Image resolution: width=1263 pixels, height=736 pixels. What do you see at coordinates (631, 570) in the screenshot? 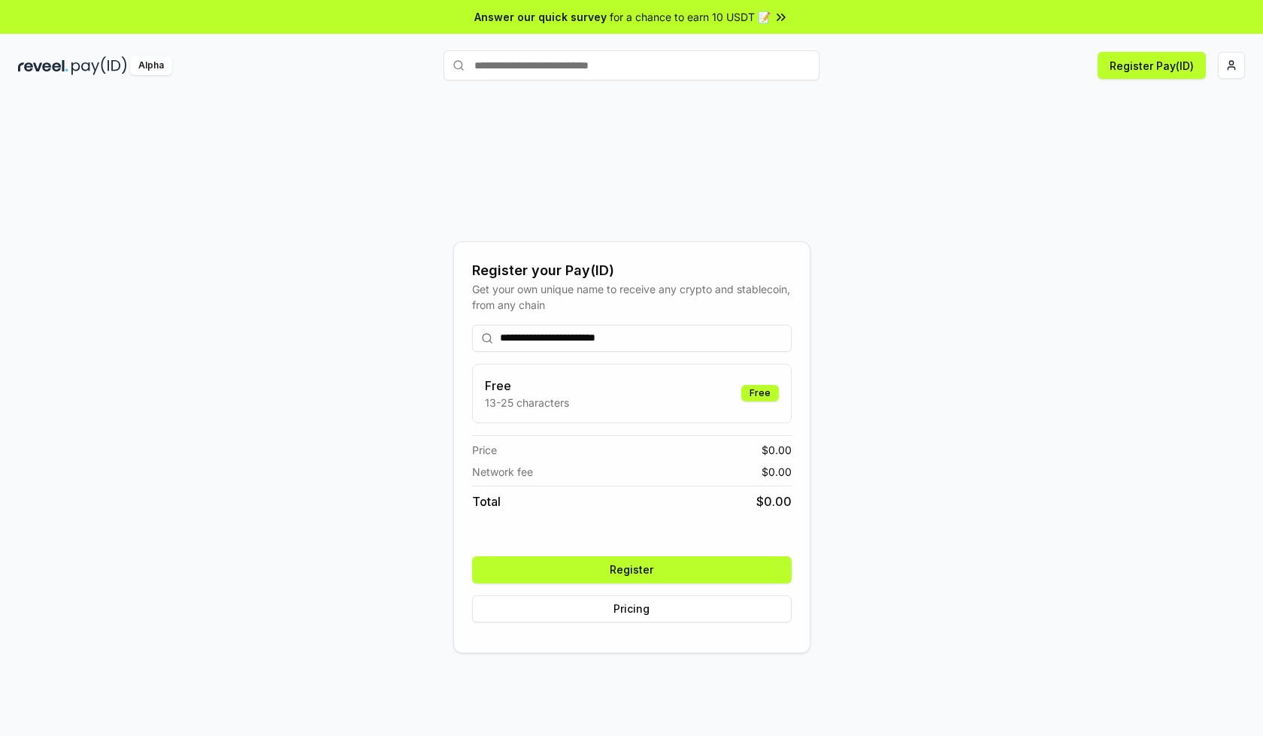
I see `button: Register` at bounding box center [631, 570].